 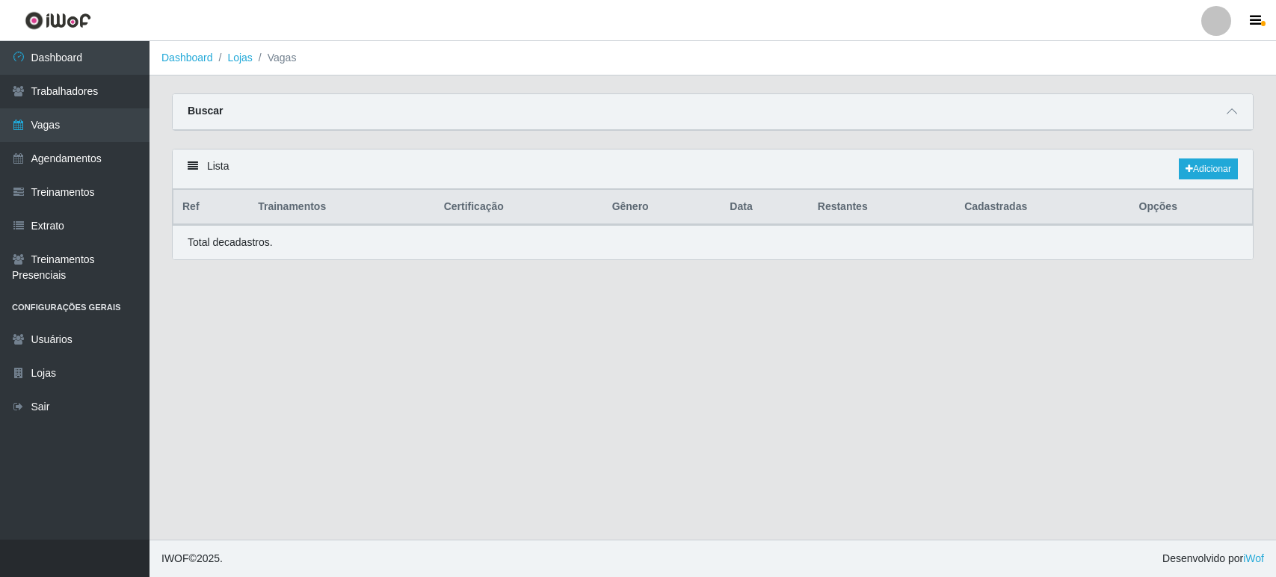 What do you see at coordinates (882, 207) in the screenshot?
I see `th: Restantes` at bounding box center [882, 207].